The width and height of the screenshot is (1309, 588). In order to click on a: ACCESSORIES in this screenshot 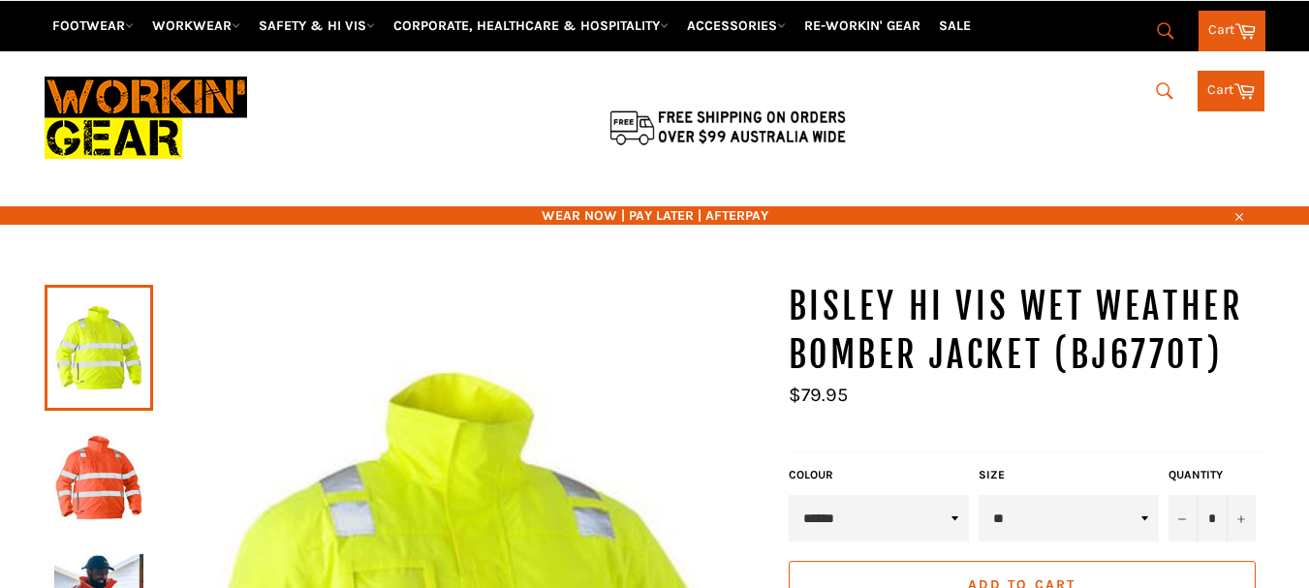, I will do `click(736, 25)`.